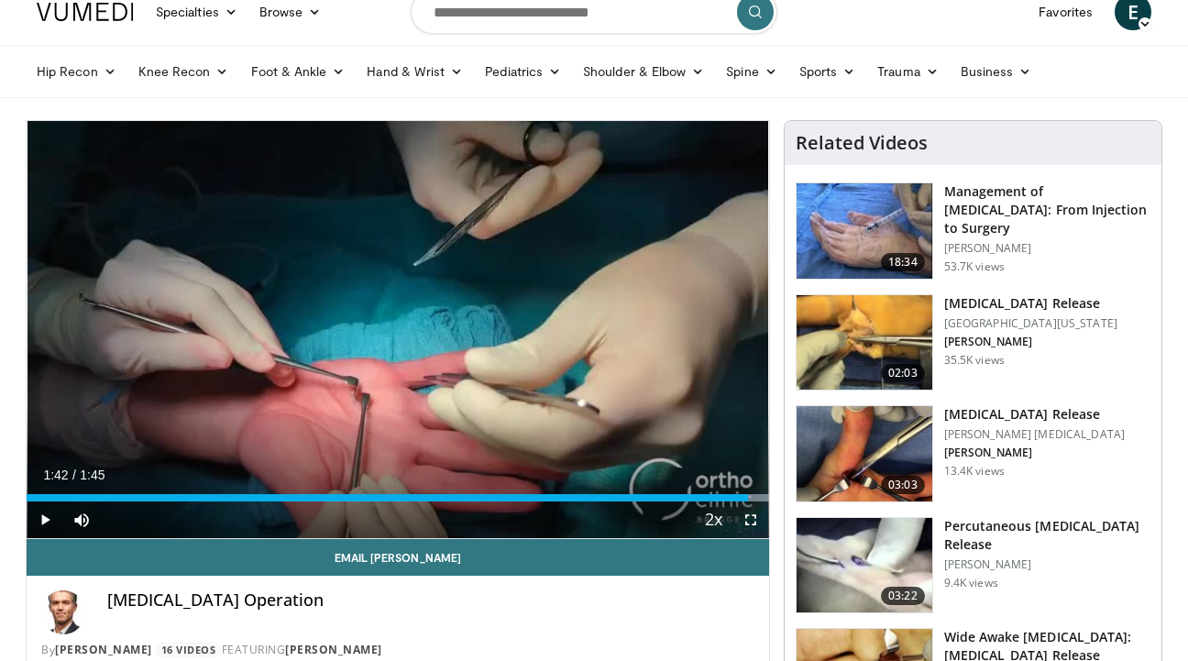 This screenshot has height=661, width=1188. What do you see at coordinates (45, 520) in the screenshot?
I see `button: Play` at bounding box center [45, 520].